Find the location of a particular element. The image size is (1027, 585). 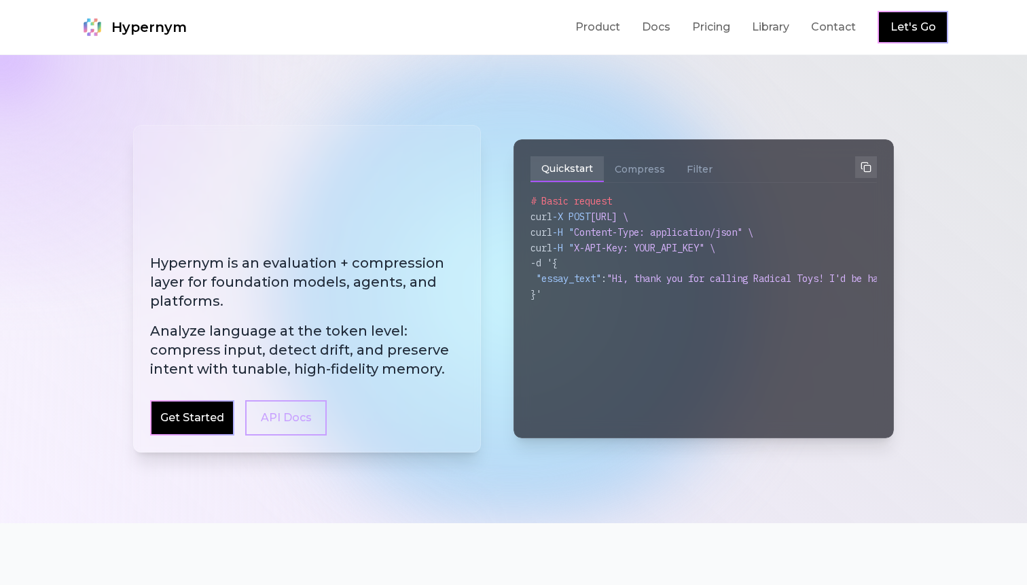

span: X-API-Key: YOUR_API_KEY" \ is located at coordinates (644, 248).